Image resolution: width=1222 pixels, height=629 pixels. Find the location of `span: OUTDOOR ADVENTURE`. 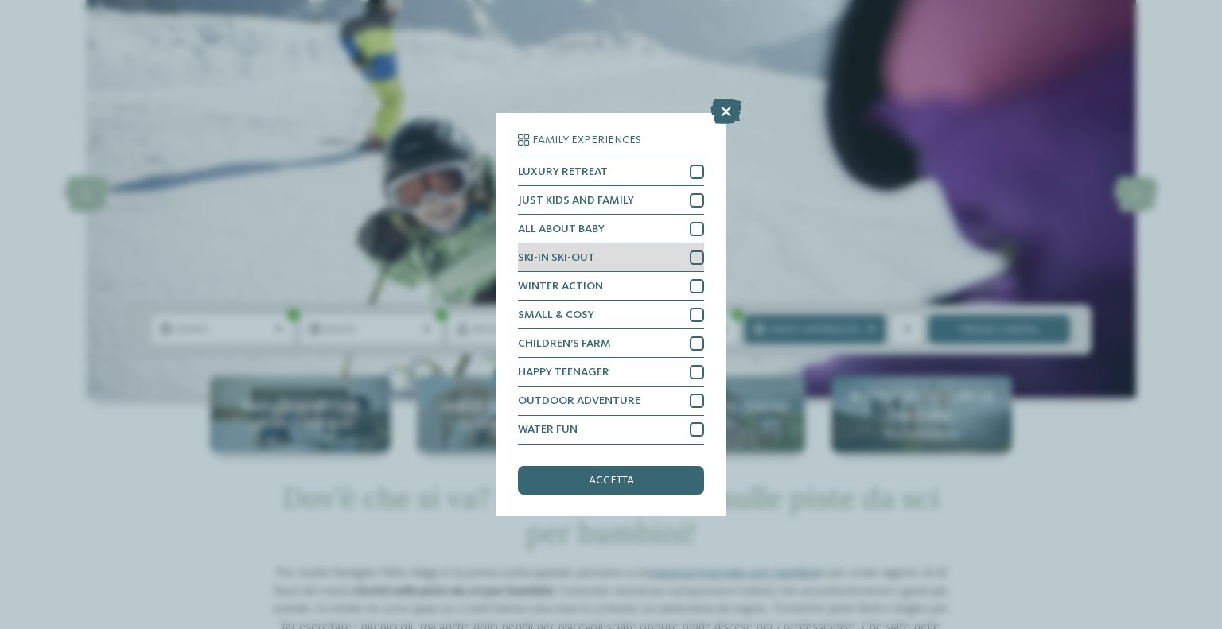

span: OUTDOOR ADVENTURE is located at coordinates (579, 401).